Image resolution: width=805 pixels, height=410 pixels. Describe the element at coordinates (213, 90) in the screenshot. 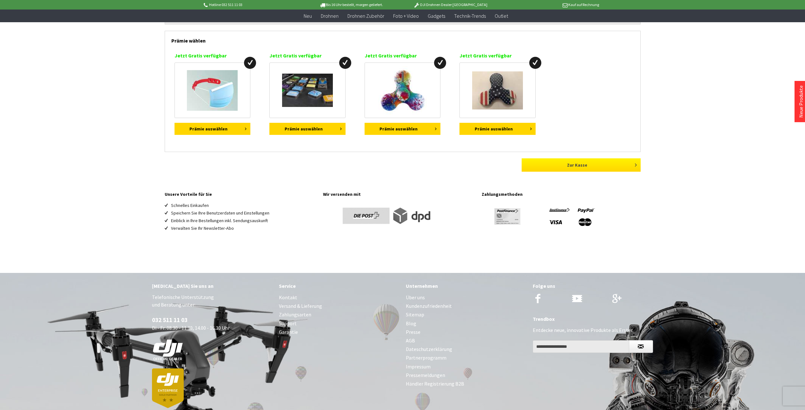

I see `a: Maskenhalter für Hygienemasken` at that location.